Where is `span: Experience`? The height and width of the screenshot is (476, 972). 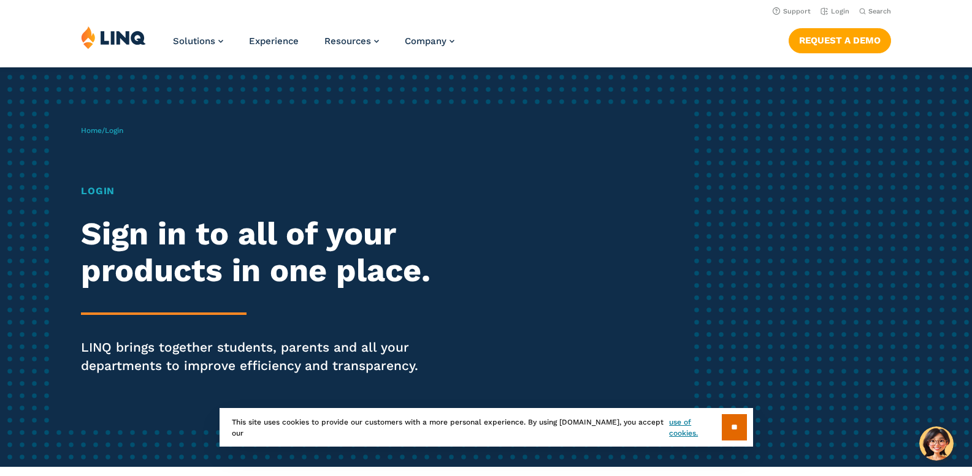 span: Experience is located at coordinates (273, 41).